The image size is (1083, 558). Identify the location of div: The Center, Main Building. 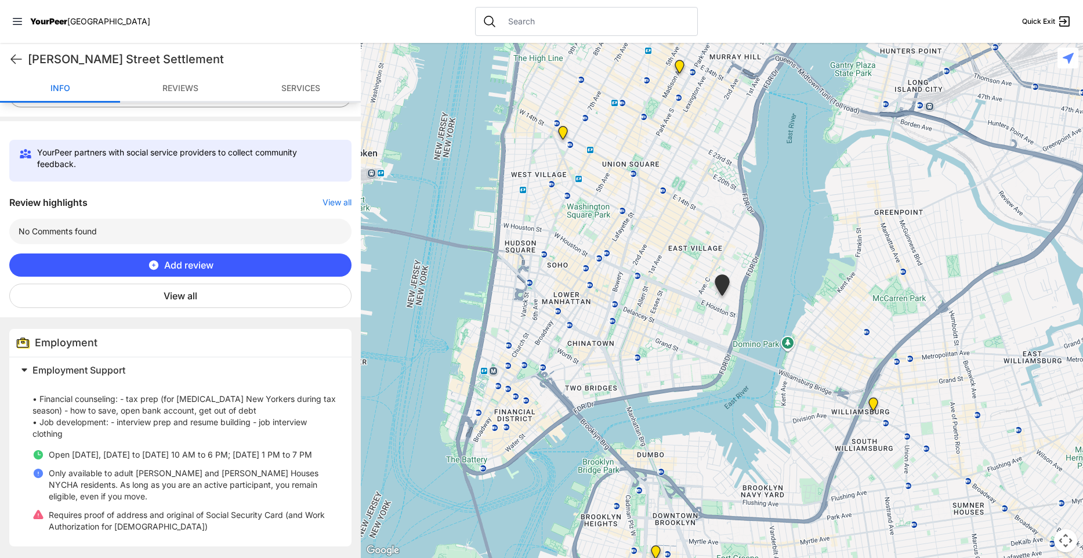
(563, 135).